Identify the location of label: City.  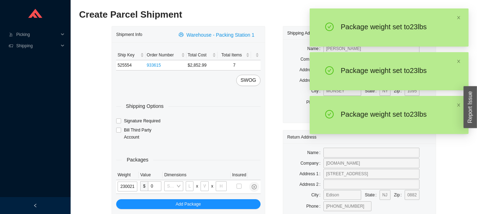
(317, 195).